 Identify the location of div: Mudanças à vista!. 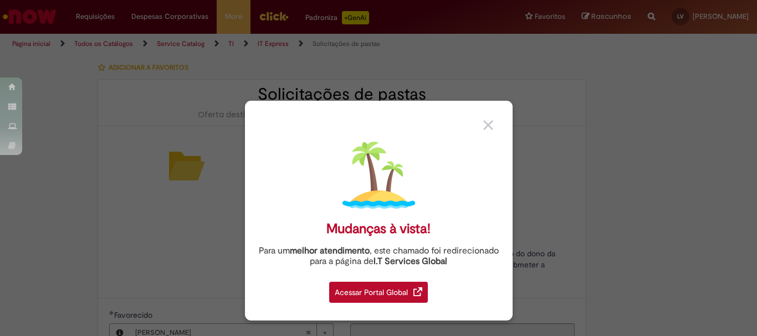
(378, 229).